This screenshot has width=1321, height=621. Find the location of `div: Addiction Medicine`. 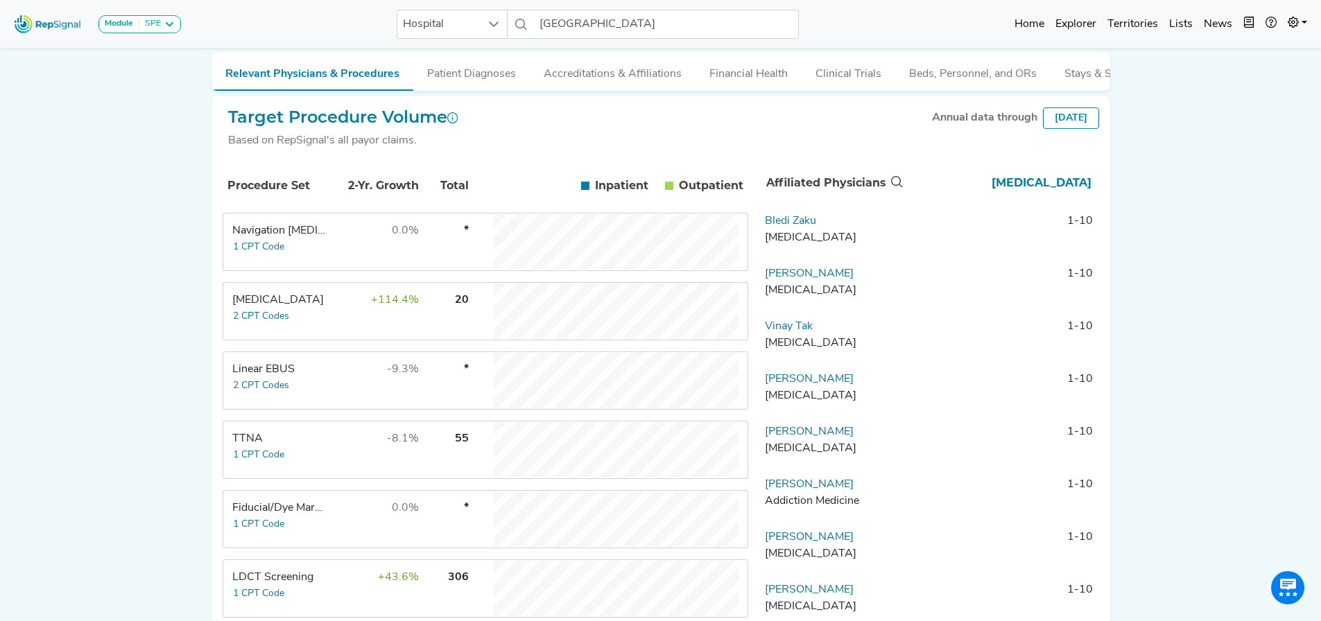

div: Addiction Medicine is located at coordinates (832, 501).